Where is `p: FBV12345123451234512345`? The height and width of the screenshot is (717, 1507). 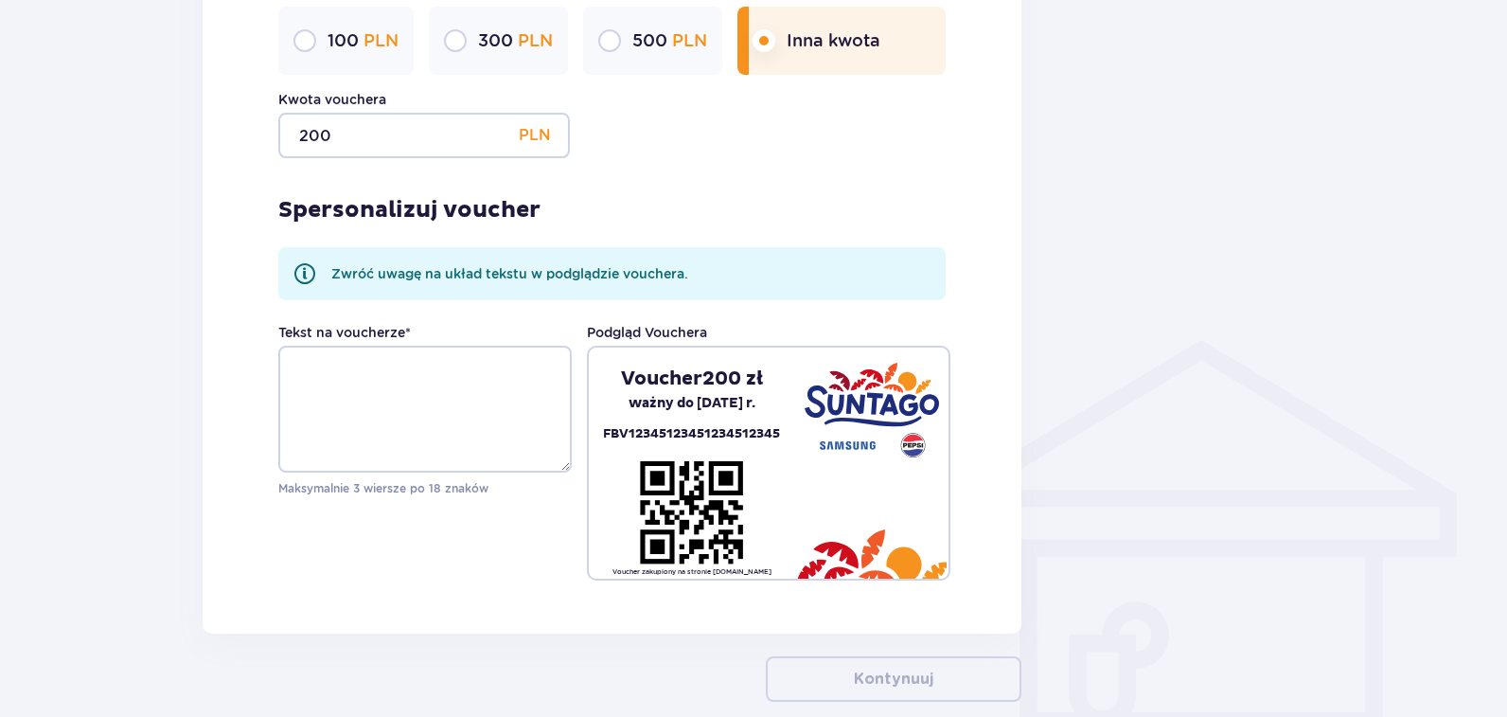 p: FBV12345123451234512345 is located at coordinates (691, 434).